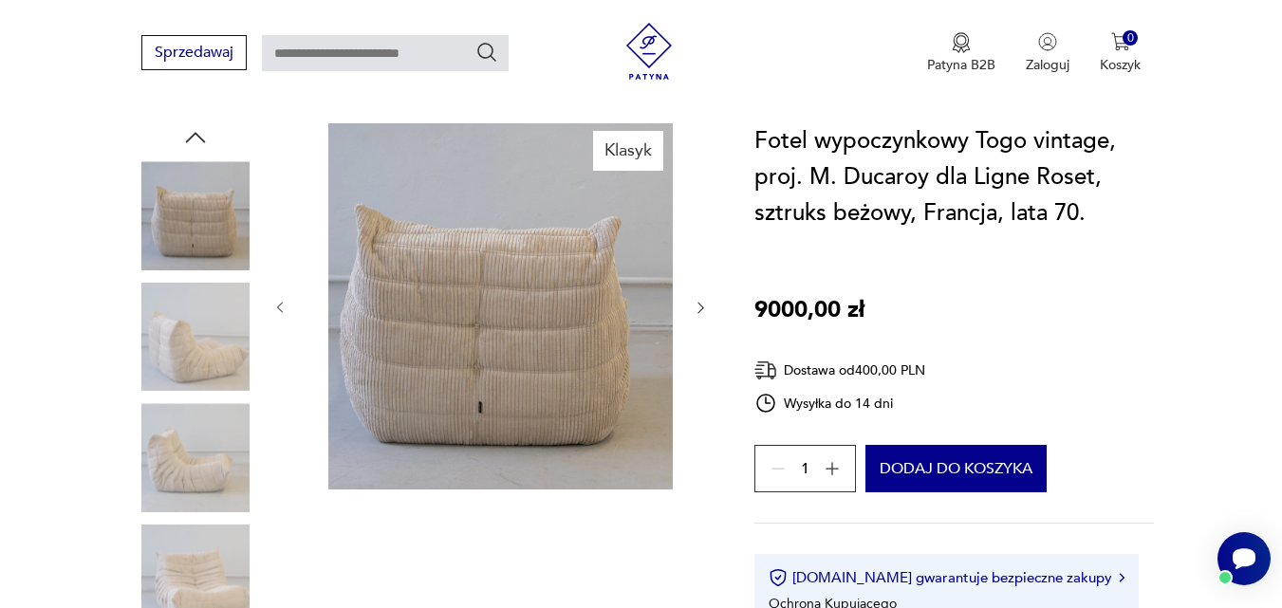 The image size is (1282, 608). I want to click on div: Wysyłka do 14 dni, so click(840, 403).